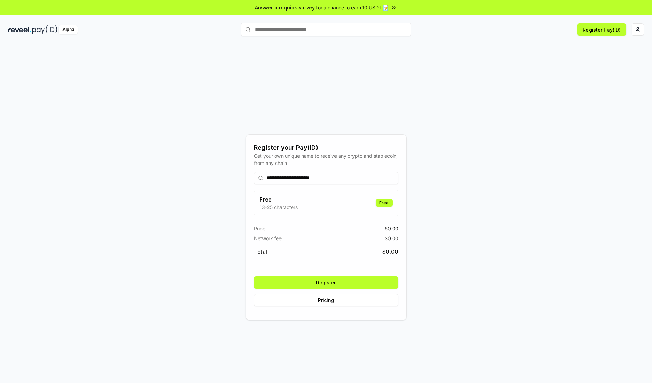  What do you see at coordinates (326, 160) in the screenshot?
I see `div: Get your own unique name to receive any crypto and stablecoin, from any chain` at bounding box center [326, 160].